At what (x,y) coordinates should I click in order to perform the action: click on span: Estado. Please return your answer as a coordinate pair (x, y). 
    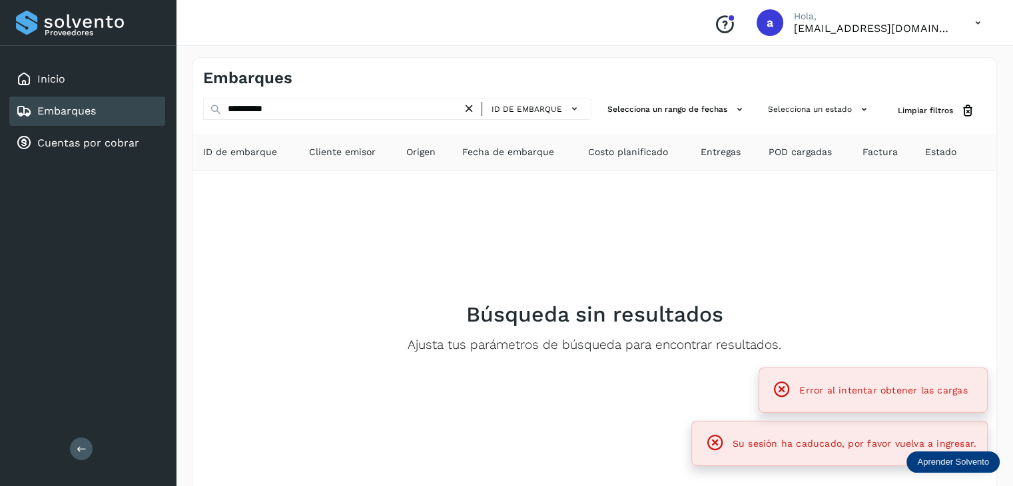
    Looking at the image, I should click on (940, 152).